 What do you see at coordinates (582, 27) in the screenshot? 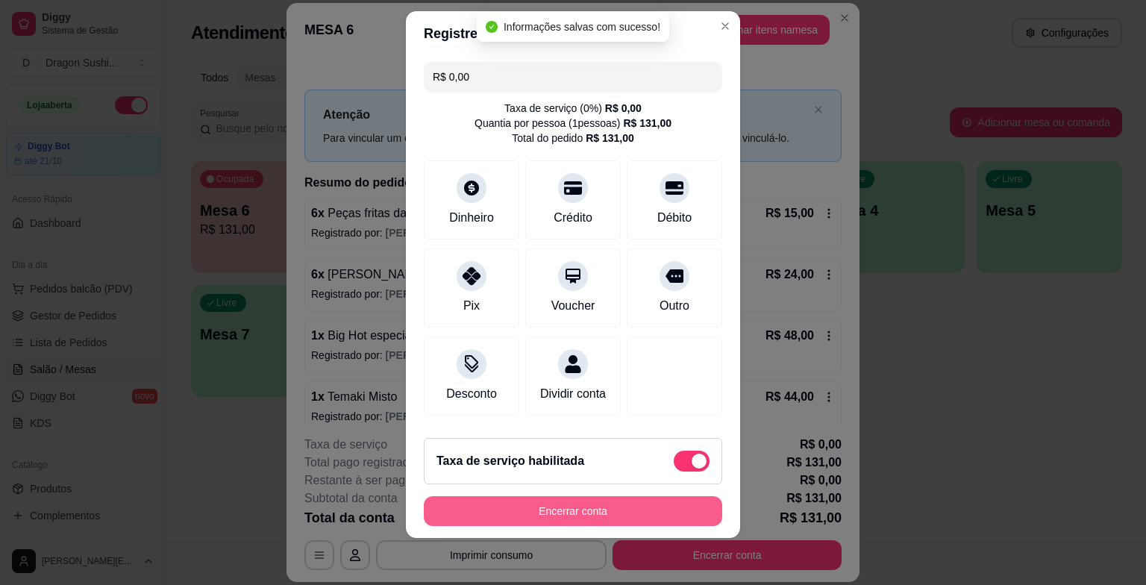
I see `span: Informações salvas com sucesso!` at bounding box center [582, 27].